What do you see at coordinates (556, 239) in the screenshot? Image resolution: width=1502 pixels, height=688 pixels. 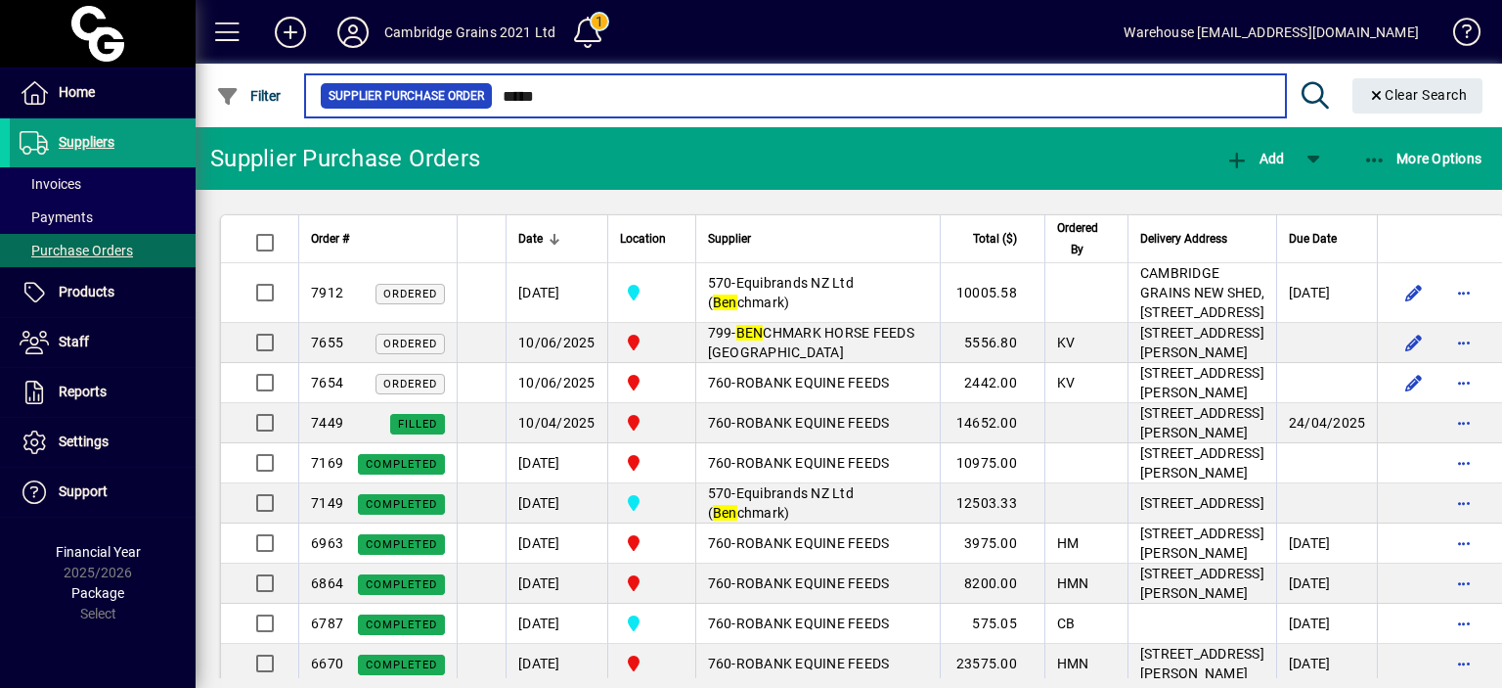 I see `div: Date` at bounding box center [556, 239].